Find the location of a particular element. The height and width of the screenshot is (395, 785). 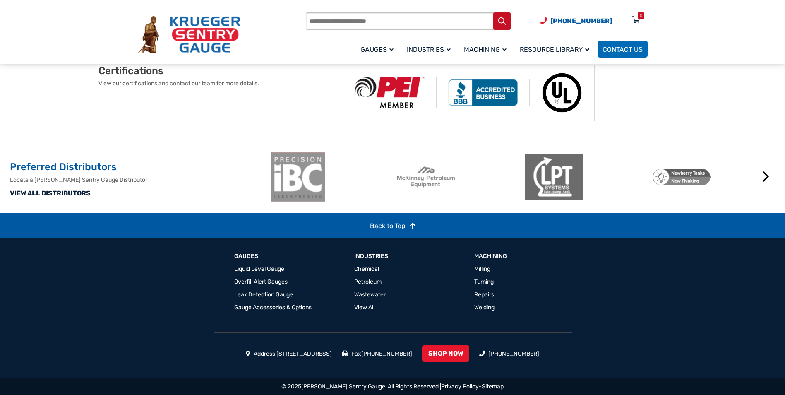

a: Gauges is located at coordinates (379, 49).